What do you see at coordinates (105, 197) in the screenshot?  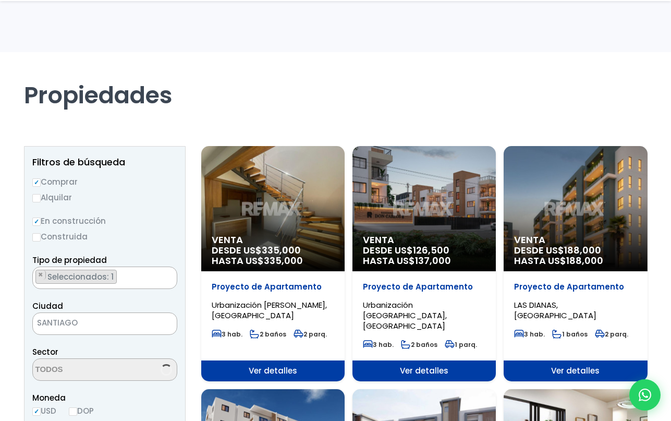 I see `label: Alquilar` at bounding box center [105, 197].